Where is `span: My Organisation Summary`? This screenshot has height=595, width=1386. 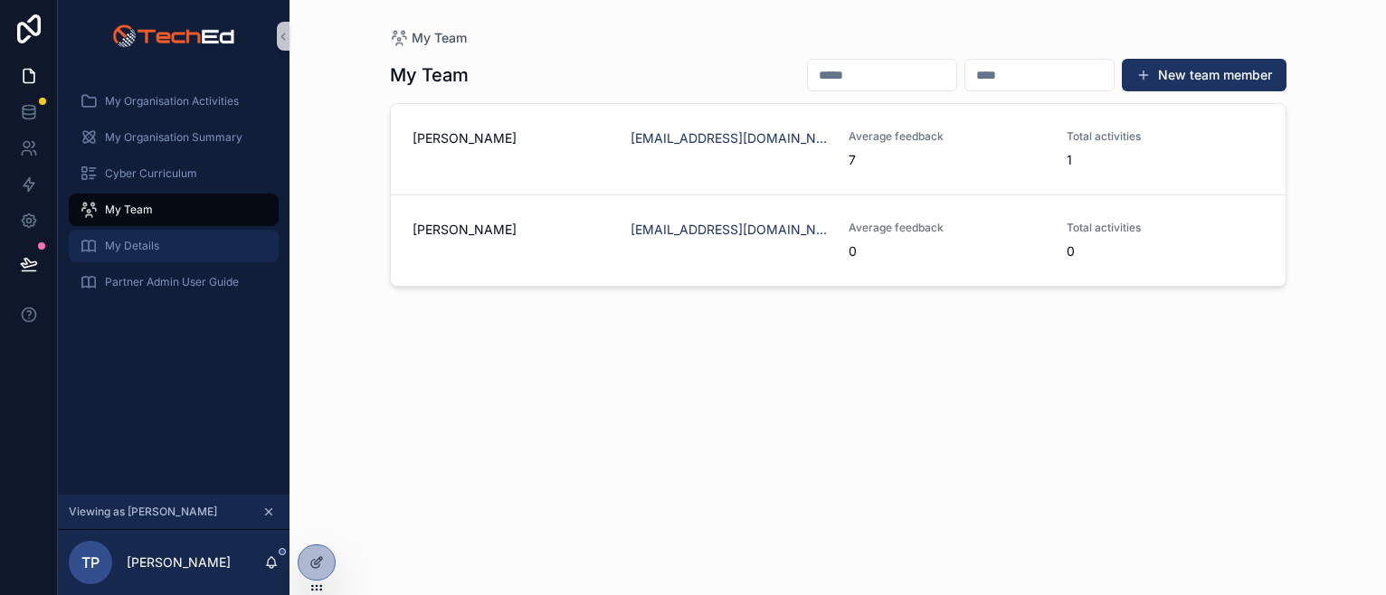 span: My Organisation Summary is located at coordinates (174, 137).